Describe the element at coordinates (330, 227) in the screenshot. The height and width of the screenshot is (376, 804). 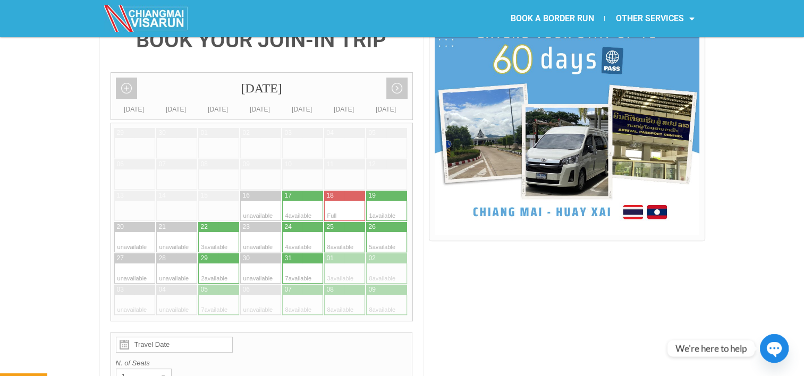
I see `div: 25` at that location.